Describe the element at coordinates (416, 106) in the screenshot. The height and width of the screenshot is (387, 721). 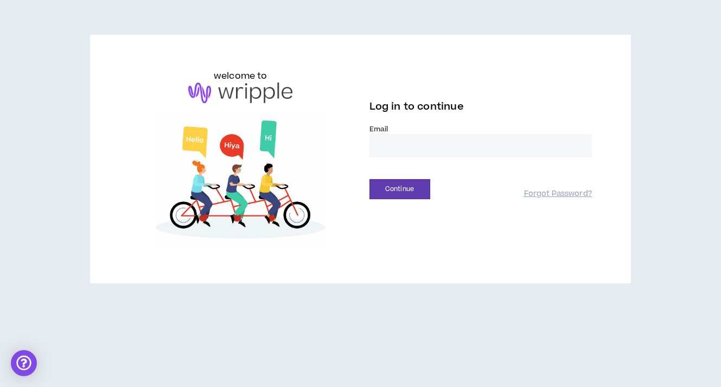
I see `span: Log in to continue` at that location.